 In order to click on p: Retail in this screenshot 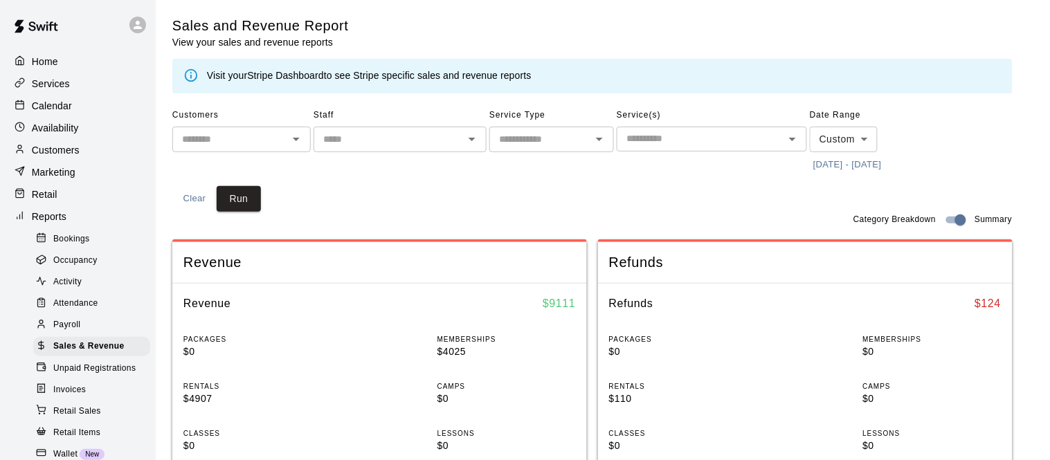, I will do `click(44, 195)`.